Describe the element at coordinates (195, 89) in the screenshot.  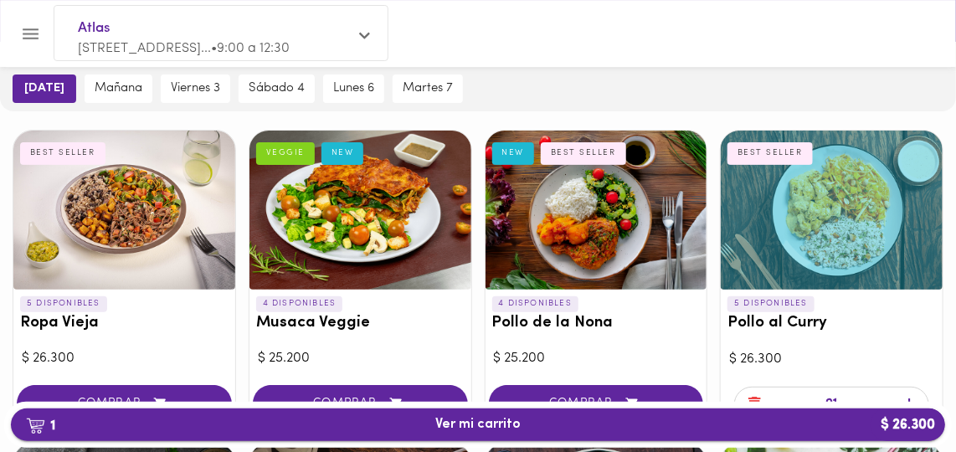
I see `button: viernes 3` at that location.